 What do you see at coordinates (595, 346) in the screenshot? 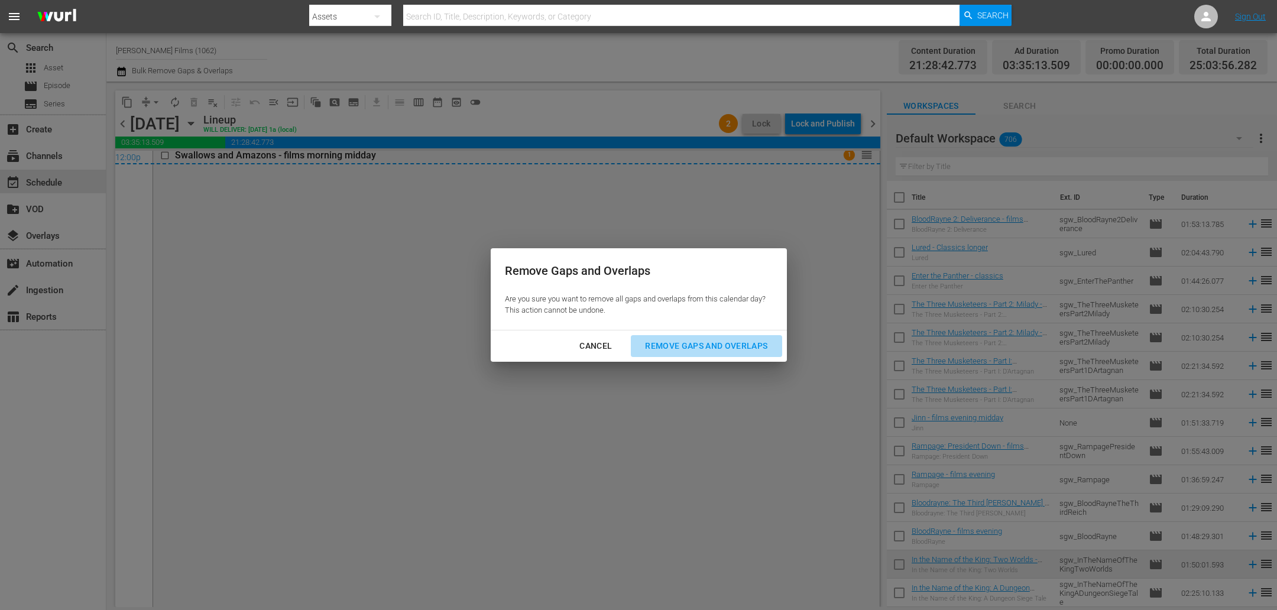
I see `button: Cancel` at bounding box center [595, 346].